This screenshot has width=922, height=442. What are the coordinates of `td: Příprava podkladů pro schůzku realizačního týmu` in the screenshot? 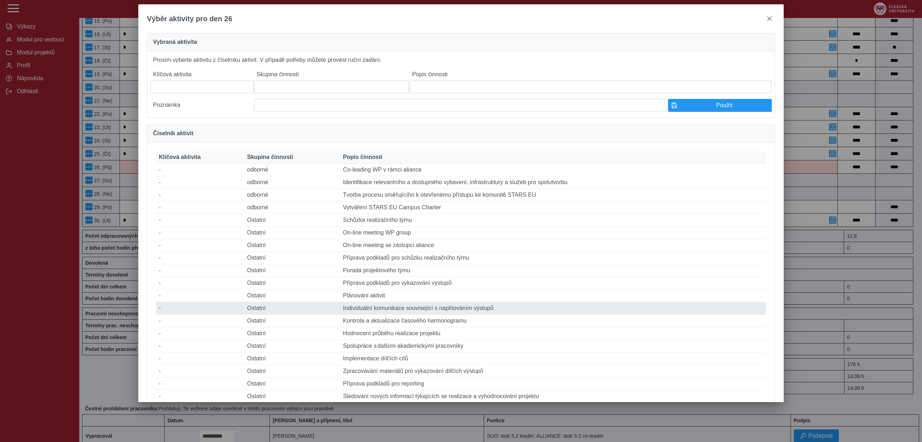 It's located at (553, 258).